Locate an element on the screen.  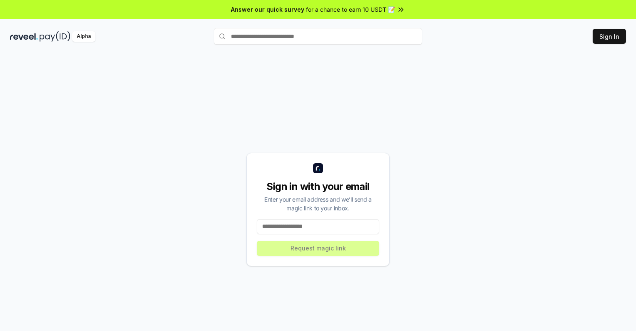
img: logo_small is located at coordinates (318, 168).